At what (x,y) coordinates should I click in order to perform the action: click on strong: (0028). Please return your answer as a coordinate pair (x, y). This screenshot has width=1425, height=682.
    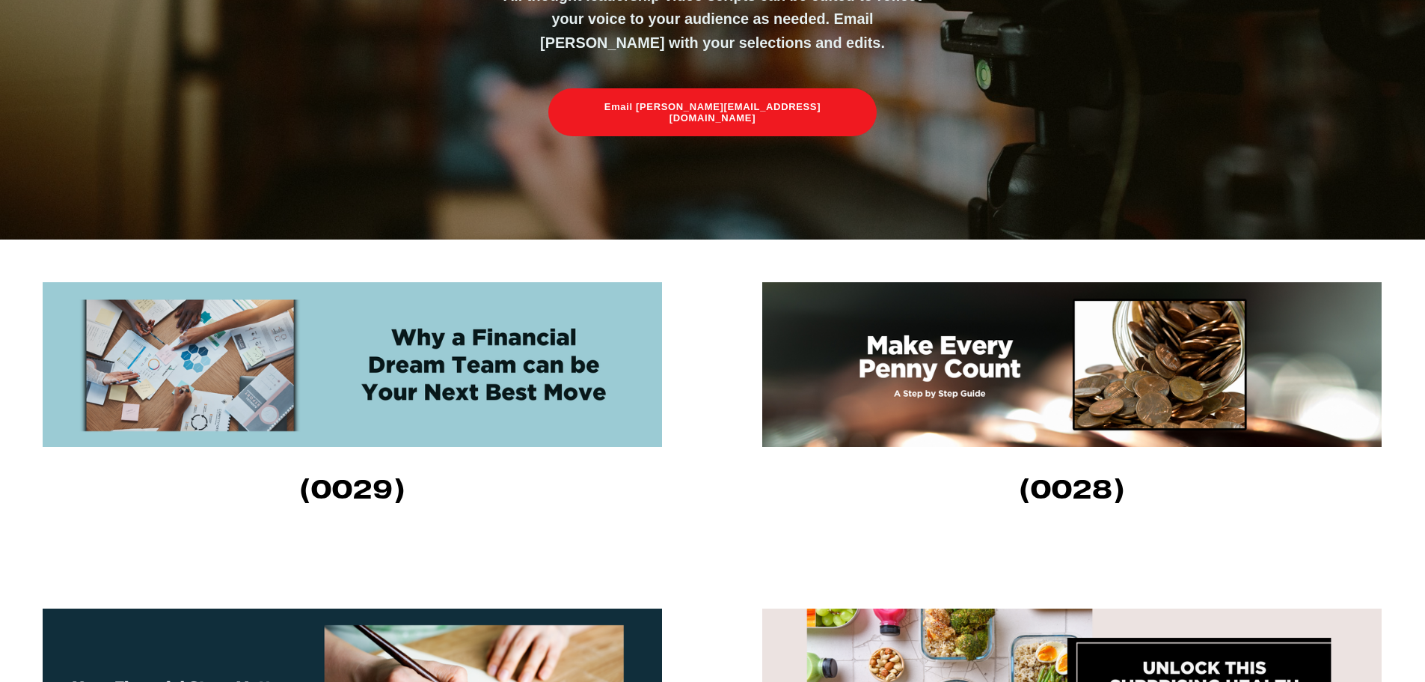
    Looking at the image, I should click on (1072, 489).